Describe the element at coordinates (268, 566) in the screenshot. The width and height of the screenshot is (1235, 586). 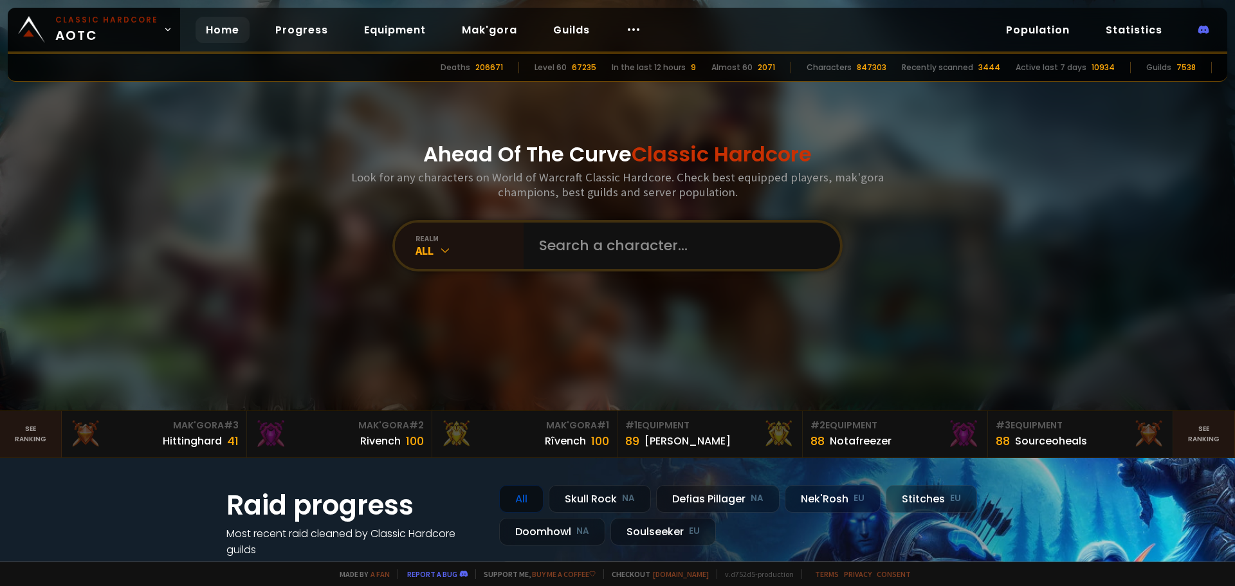
I see `a: See all progress` at that location.